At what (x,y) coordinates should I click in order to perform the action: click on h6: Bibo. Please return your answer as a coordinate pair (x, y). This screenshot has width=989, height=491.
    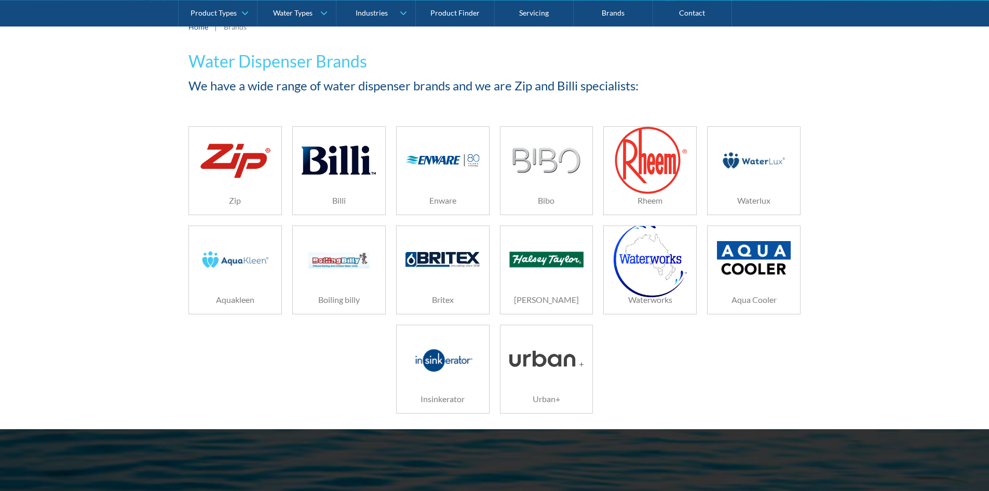
    Looking at the image, I should click on (547, 200).